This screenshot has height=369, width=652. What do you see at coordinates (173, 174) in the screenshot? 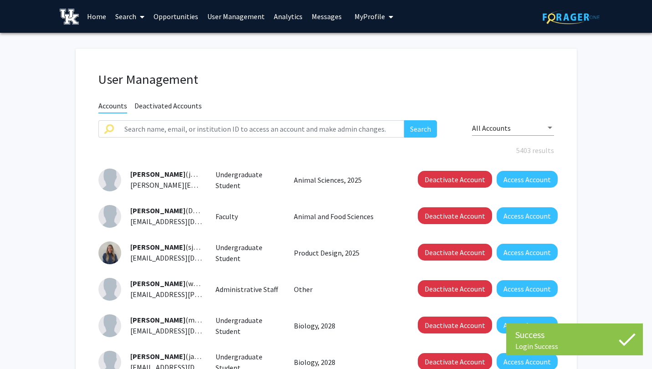
I see `span: (jmfl245)` at bounding box center [173, 174].